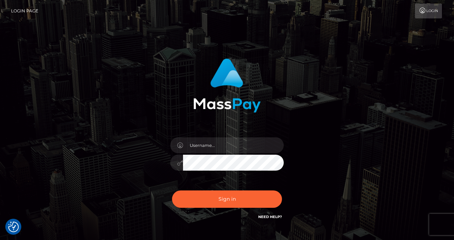 The height and width of the screenshot is (240, 454). What do you see at coordinates (24, 11) in the screenshot?
I see `a: Login Page` at bounding box center [24, 11].